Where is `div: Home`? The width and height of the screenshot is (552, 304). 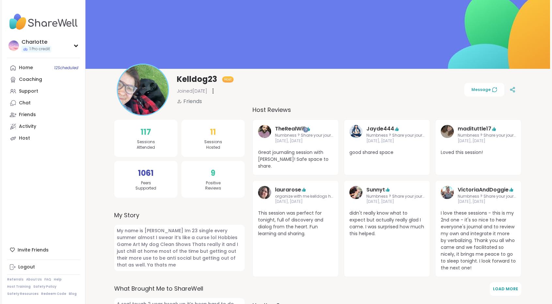 div: Home is located at coordinates (26, 68).